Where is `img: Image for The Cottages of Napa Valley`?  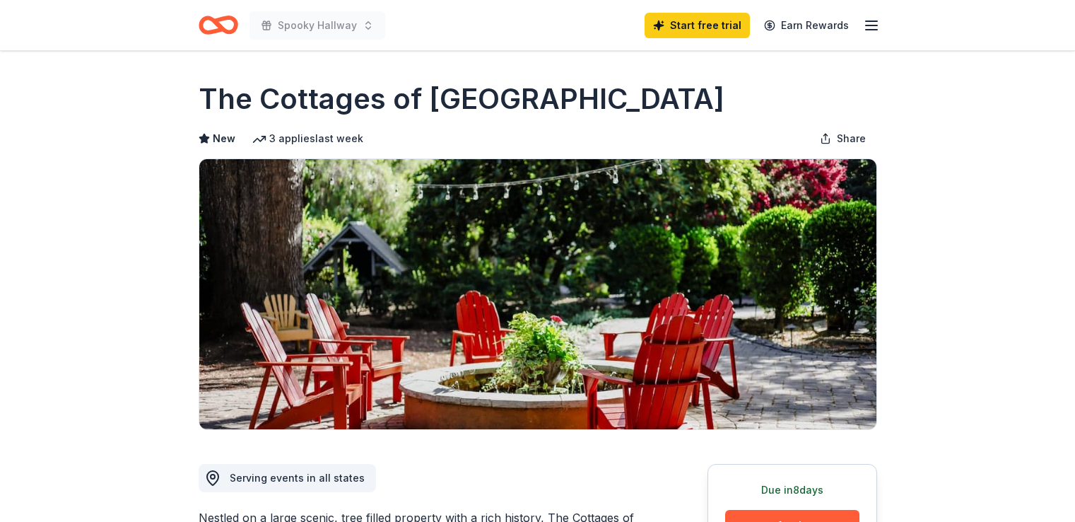
img: Image for The Cottages of Napa Valley is located at coordinates (538, 294).